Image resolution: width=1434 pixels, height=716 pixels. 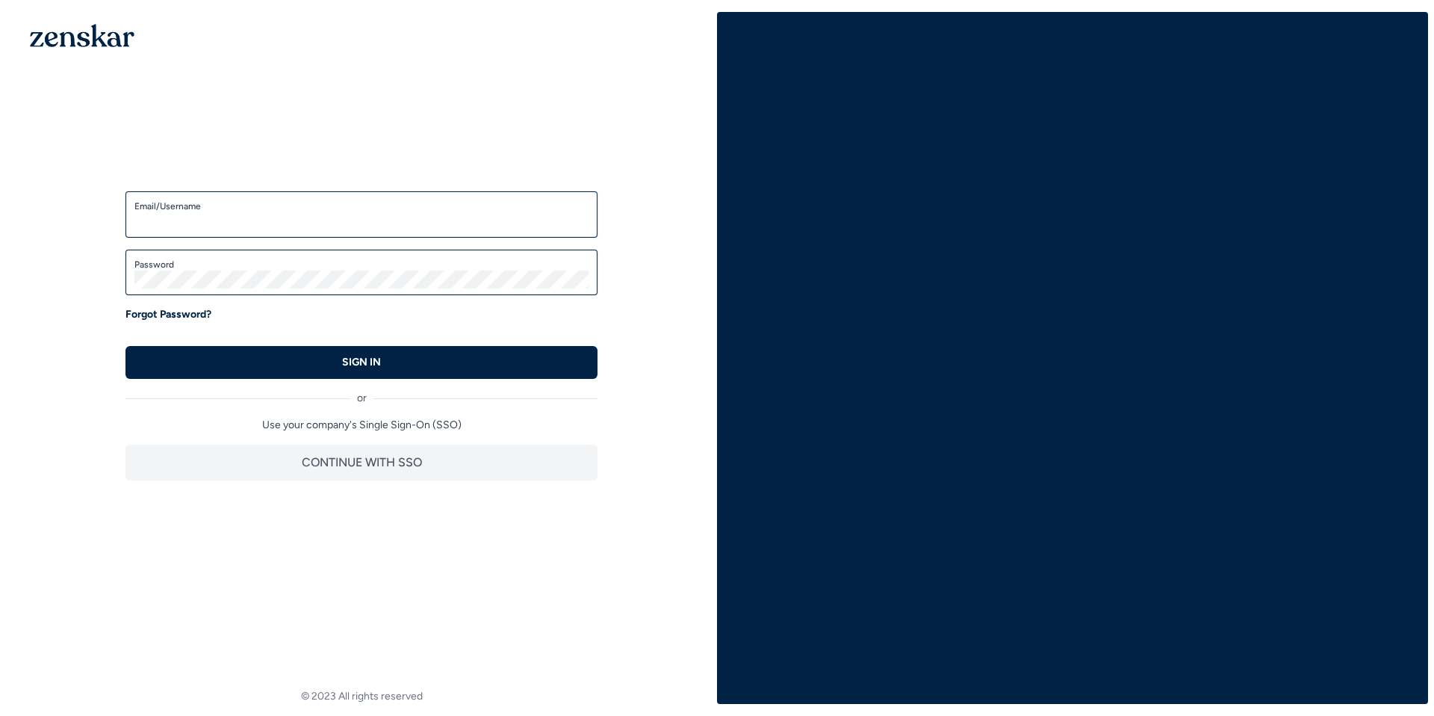 I want to click on label: Password, so click(x=362, y=264).